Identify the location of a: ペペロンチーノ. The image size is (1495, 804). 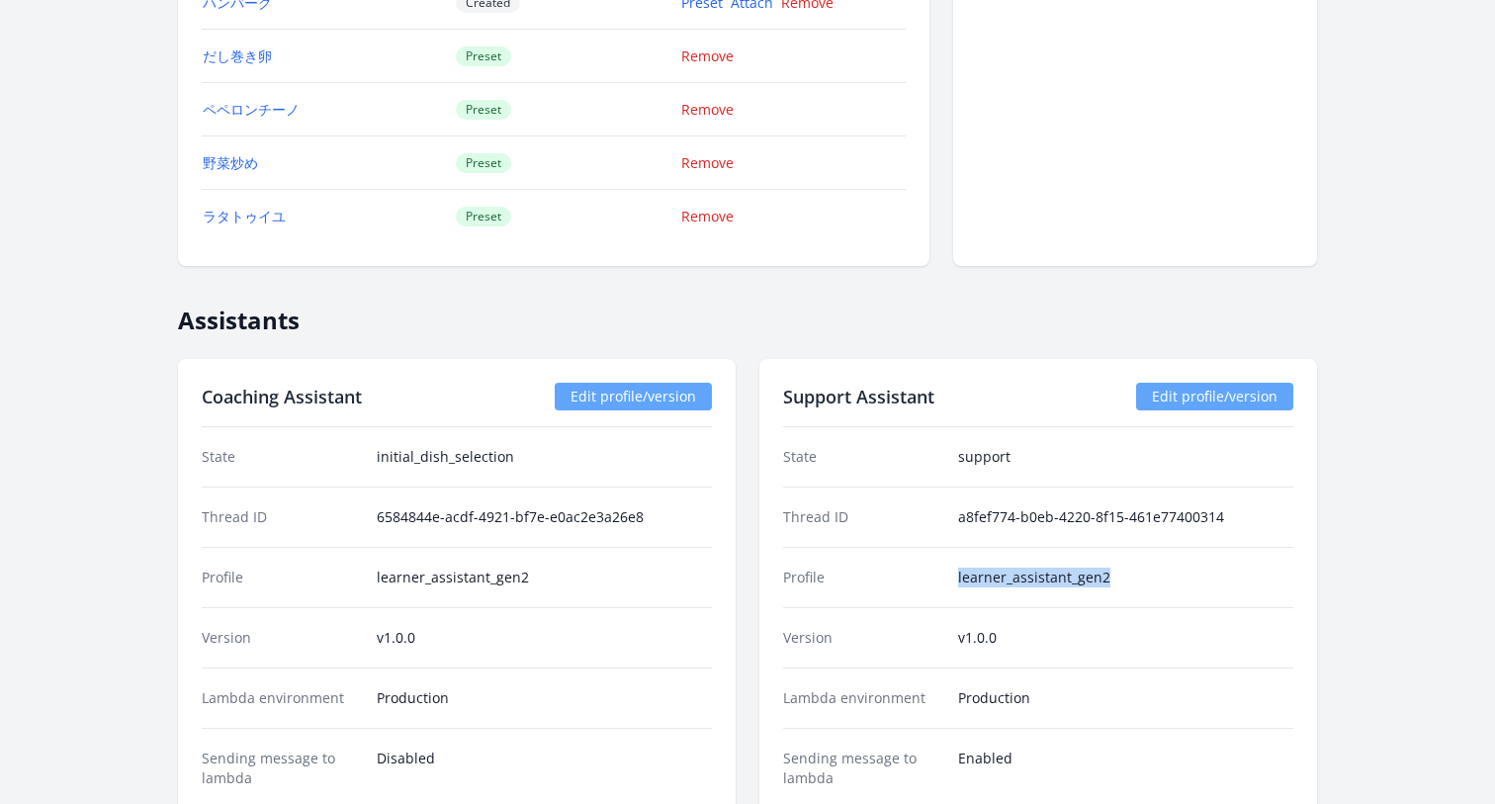
(251, 109).